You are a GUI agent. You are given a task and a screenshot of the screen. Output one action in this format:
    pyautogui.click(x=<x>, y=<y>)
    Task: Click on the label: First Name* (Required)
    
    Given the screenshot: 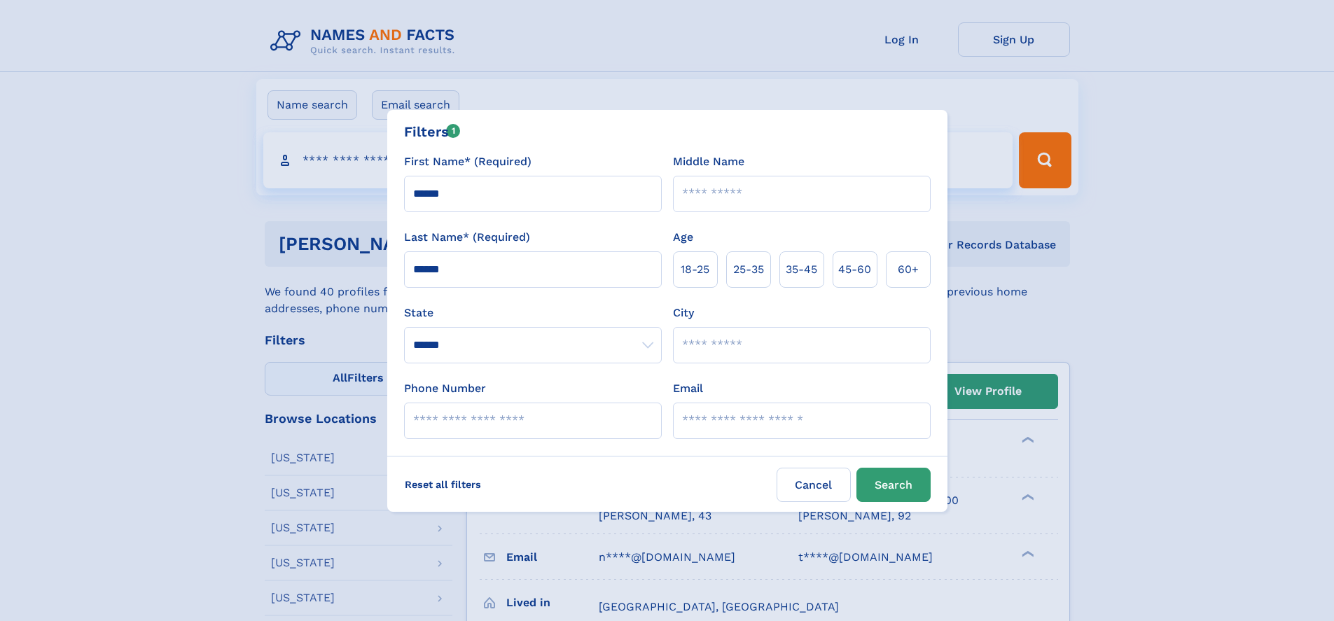 What is the action you would take?
    pyautogui.click(x=468, y=162)
    